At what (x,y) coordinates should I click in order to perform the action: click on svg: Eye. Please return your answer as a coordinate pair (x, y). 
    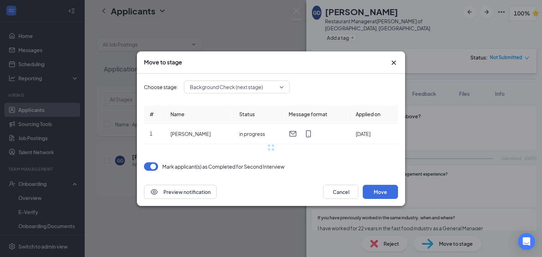
    Looking at the image, I should click on (154, 192).